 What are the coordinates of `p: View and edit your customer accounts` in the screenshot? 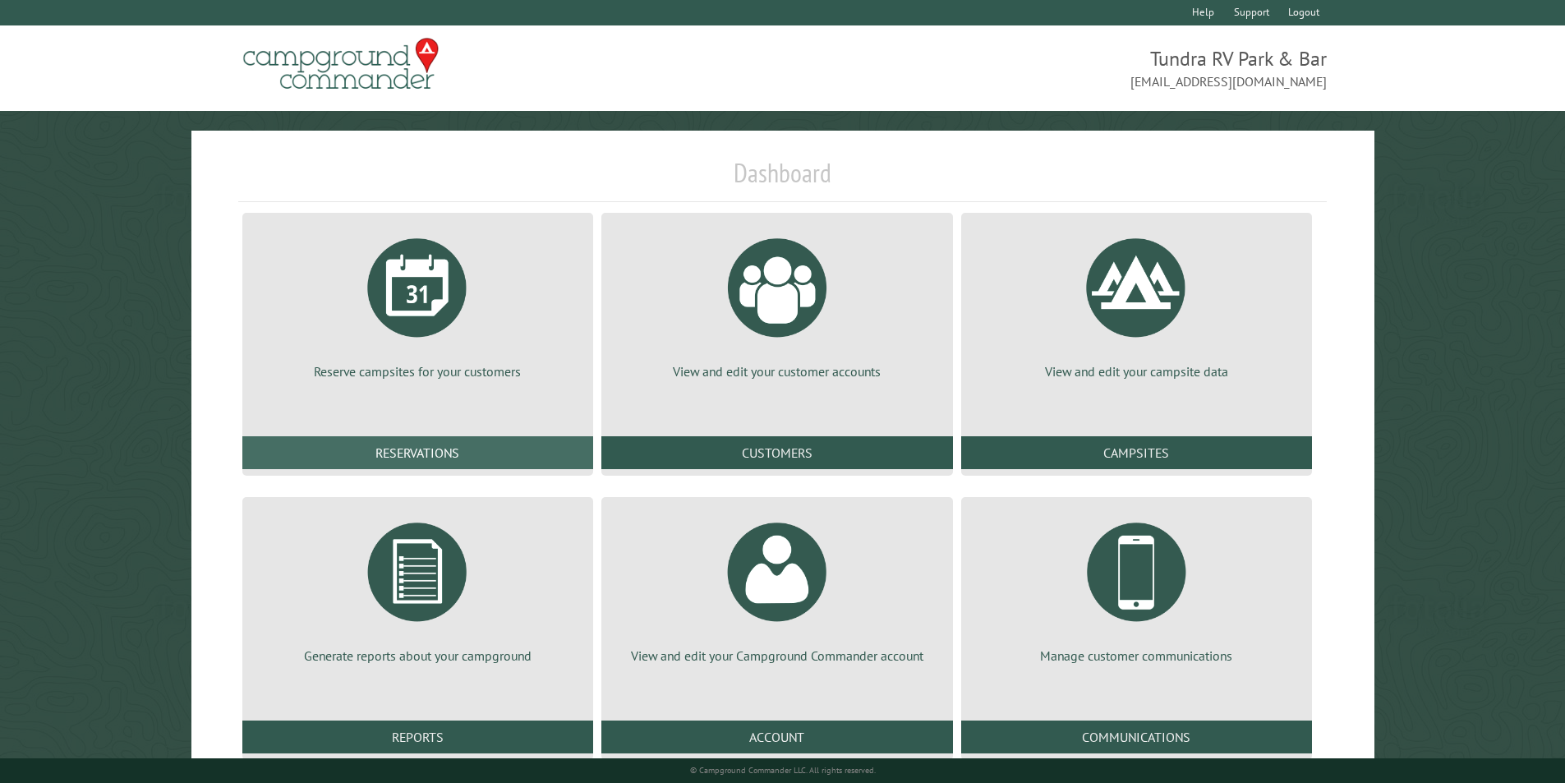 It's located at (776, 371).